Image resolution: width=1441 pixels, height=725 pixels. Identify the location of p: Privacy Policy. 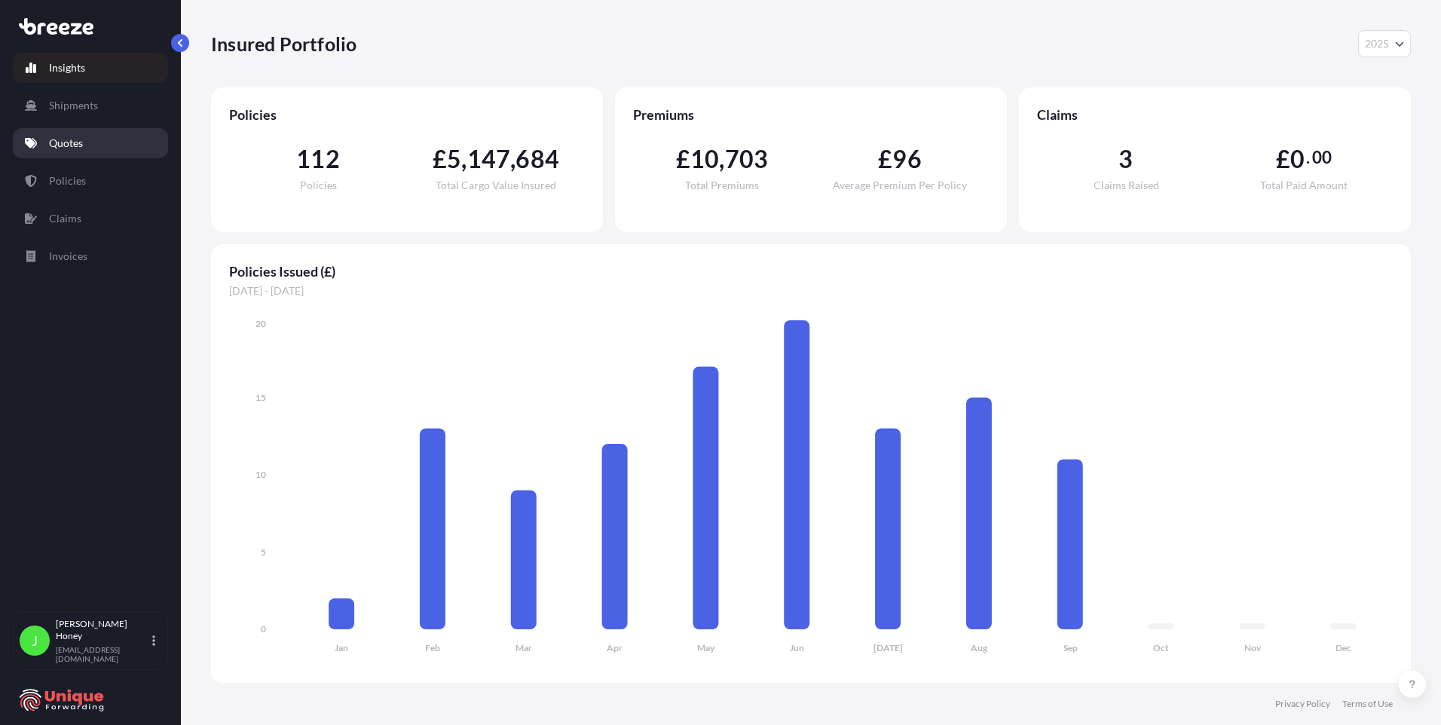
(1302, 704).